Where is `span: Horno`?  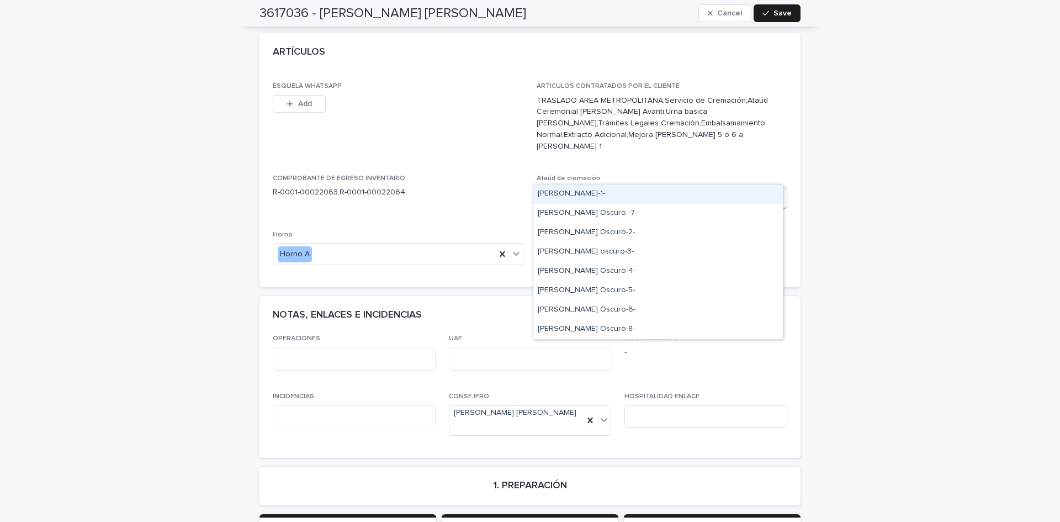 span: Horno is located at coordinates (283, 235).